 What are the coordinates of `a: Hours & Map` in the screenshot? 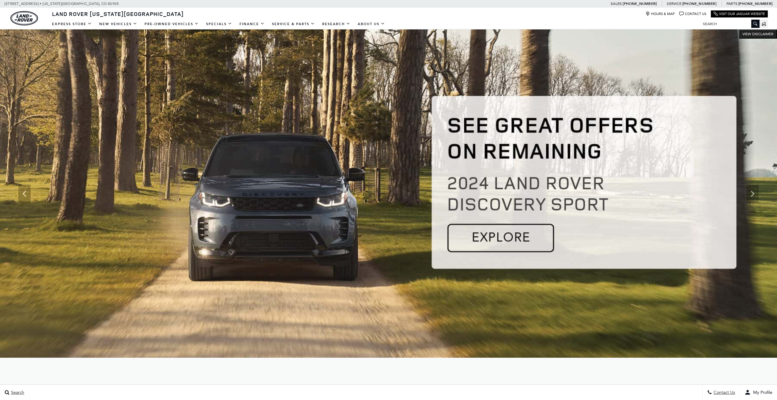 It's located at (660, 14).